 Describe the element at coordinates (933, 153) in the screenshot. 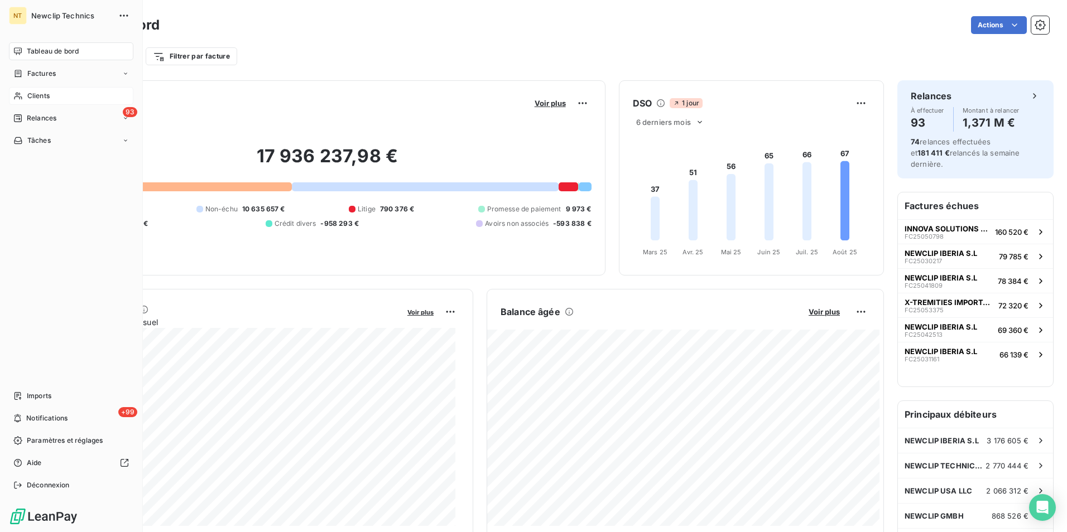

I see `span: 181 411 €` at that location.